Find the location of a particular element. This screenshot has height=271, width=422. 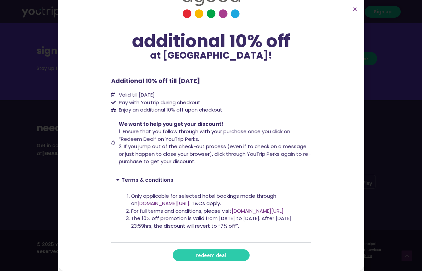

li: Only applicable for selected hotel bookings made through on . T&Cs apply. is located at coordinates (218, 200).